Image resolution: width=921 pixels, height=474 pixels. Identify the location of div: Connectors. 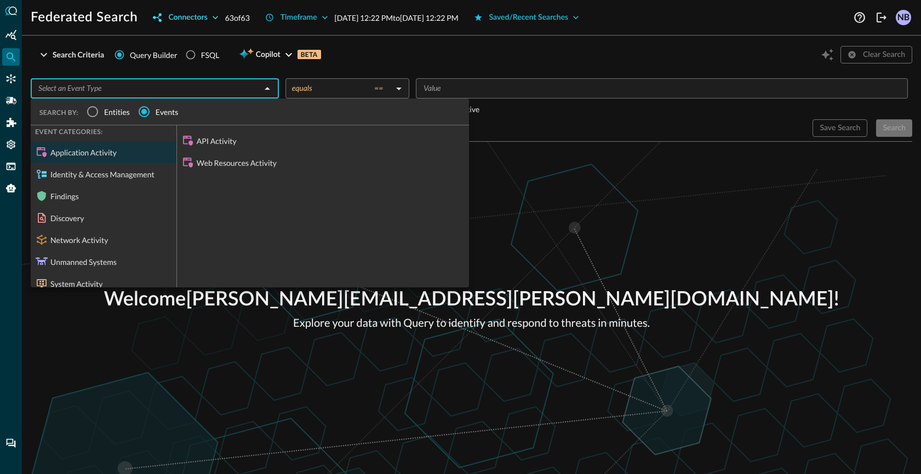
(11, 79).